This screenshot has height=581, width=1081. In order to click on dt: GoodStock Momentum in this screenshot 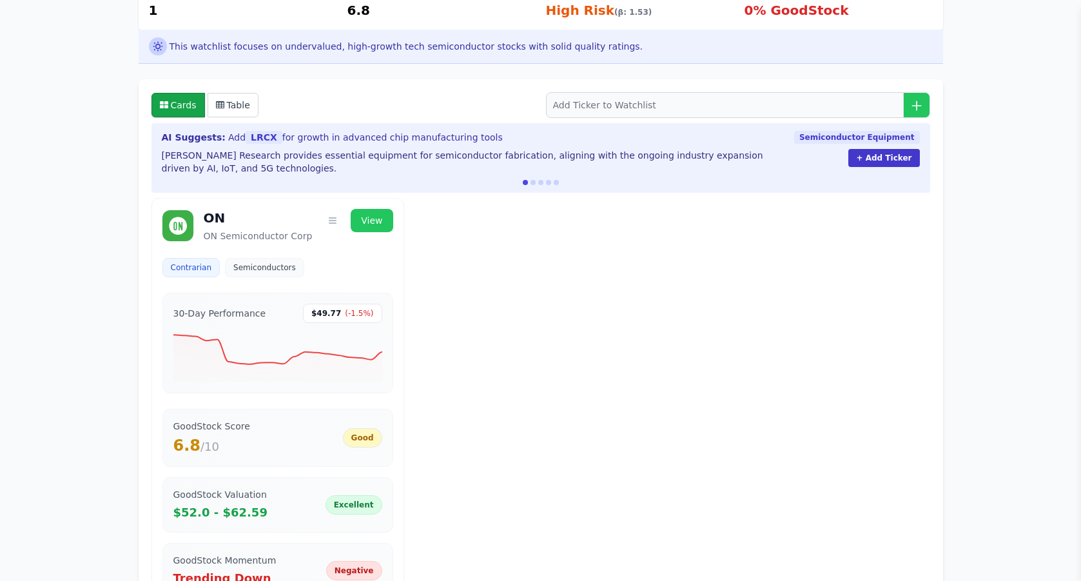, I will do `click(225, 560)`.